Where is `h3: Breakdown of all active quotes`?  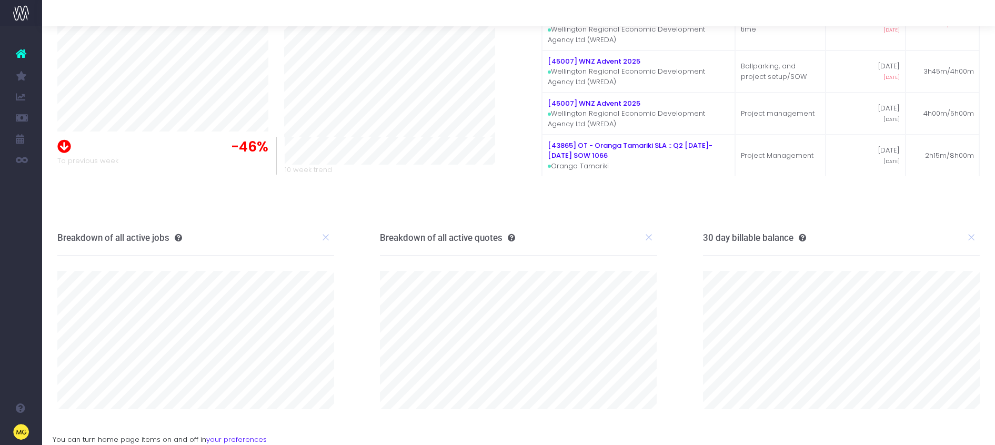 h3: Breakdown of all active quotes is located at coordinates (447, 238).